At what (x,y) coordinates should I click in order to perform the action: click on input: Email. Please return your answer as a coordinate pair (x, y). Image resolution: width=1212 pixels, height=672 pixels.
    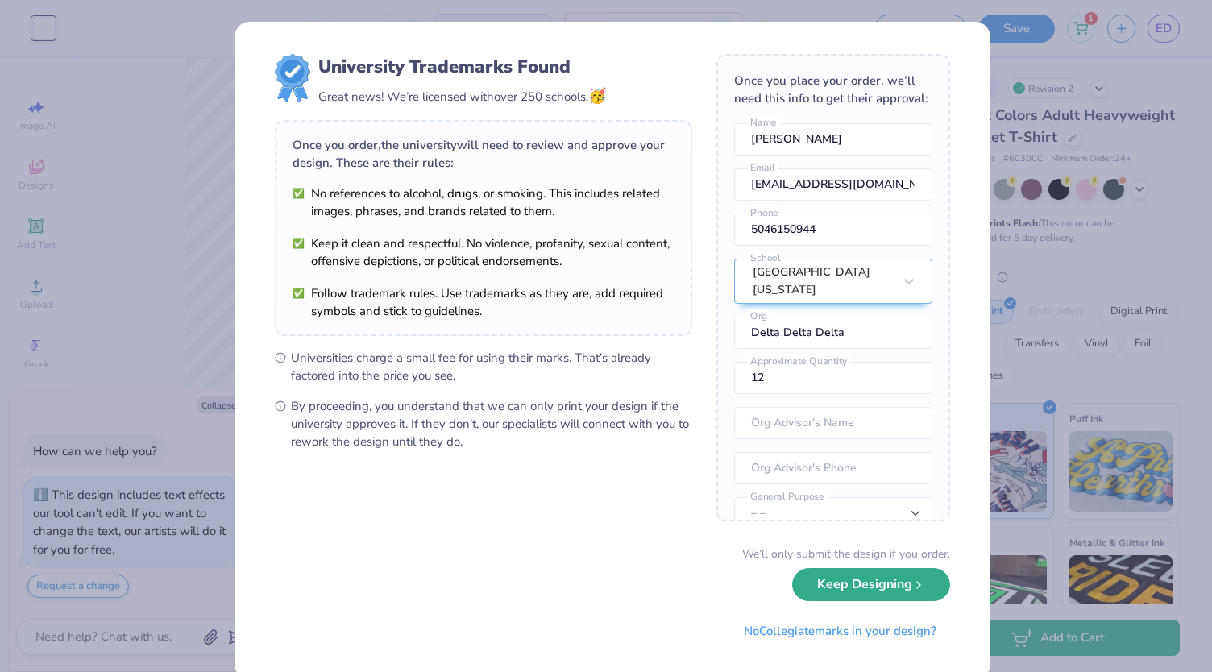
    Looking at the image, I should click on (834, 185).